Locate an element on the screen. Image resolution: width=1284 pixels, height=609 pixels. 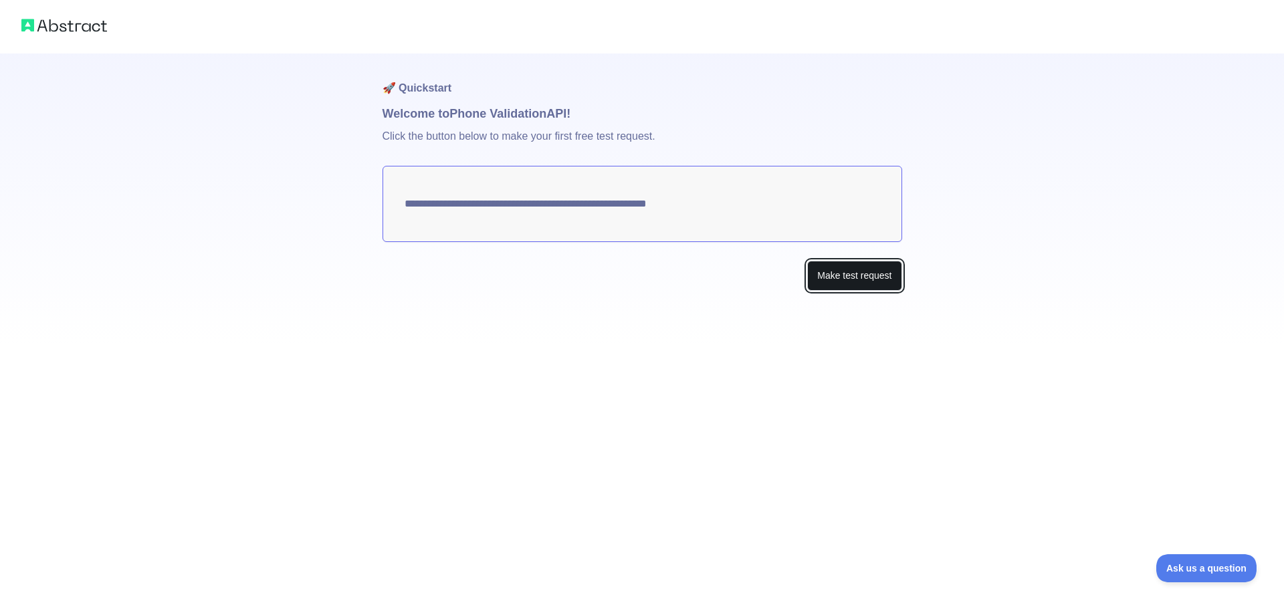
img: Abstract logo is located at coordinates (64, 25).